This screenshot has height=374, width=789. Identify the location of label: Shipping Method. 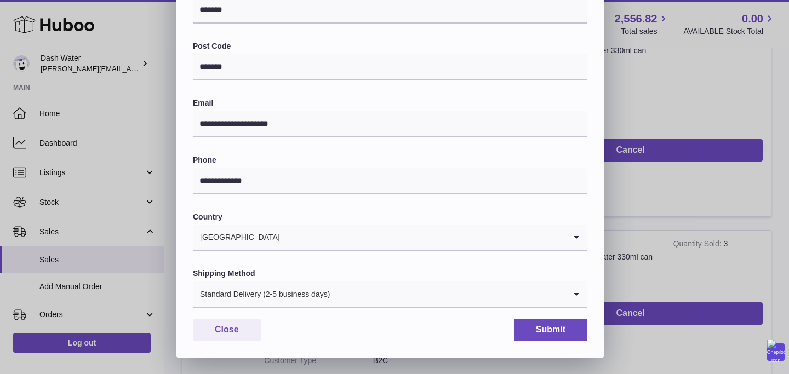
(390, 273).